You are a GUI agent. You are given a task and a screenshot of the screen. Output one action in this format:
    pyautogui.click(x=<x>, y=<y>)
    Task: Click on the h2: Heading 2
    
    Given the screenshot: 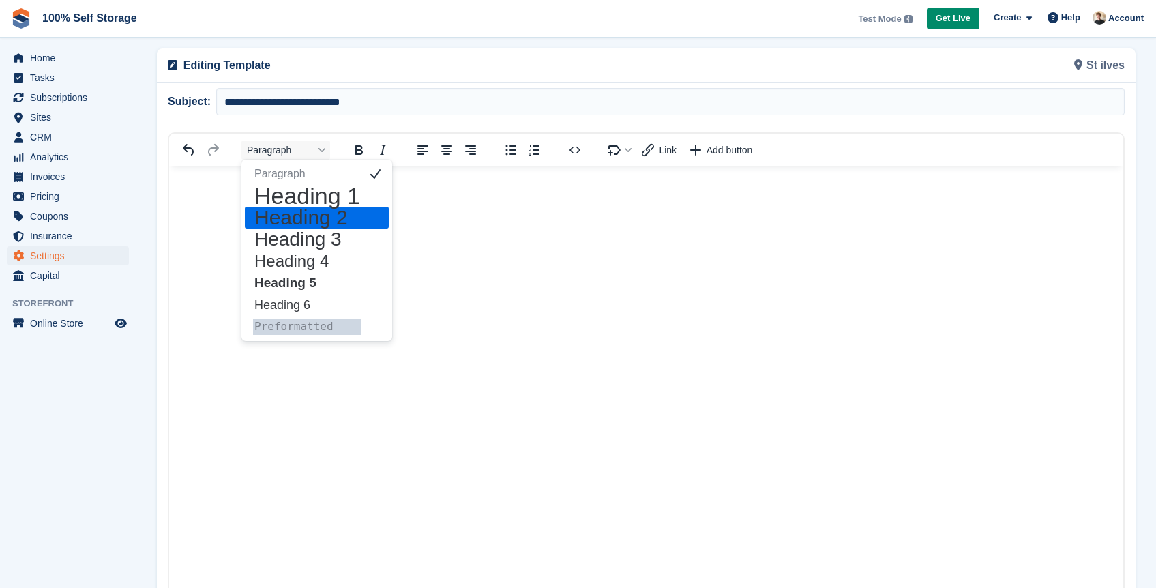 What is the action you would take?
    pyautogui.click(x=307, y=217)
    